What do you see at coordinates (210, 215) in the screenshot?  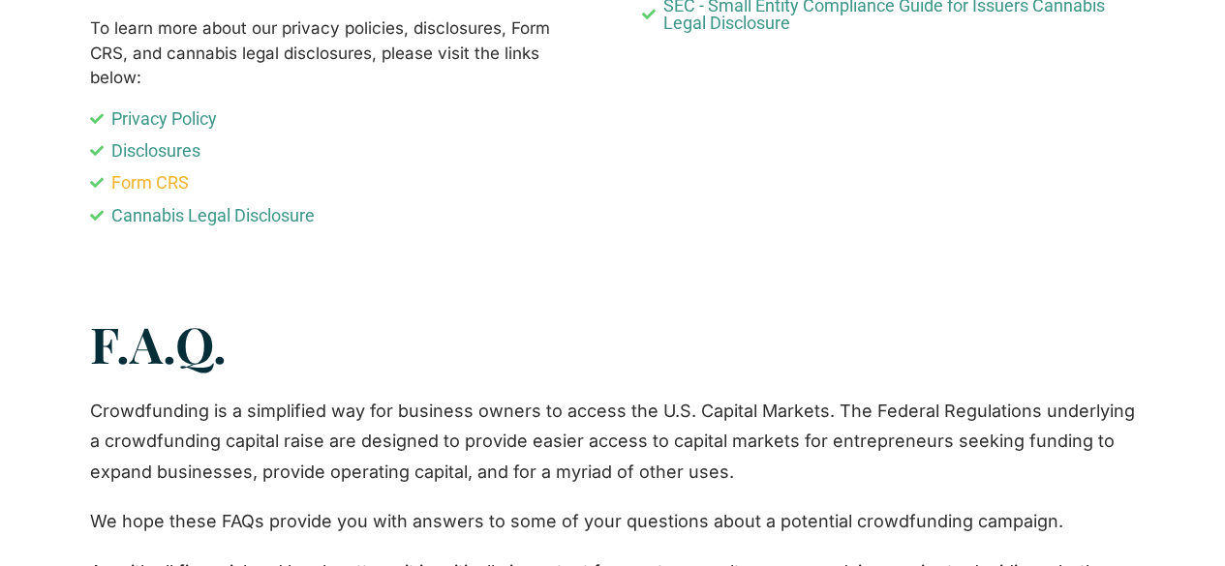 I see `span: Cannabis Legal Disclosure` at bounding box center [210, 215].